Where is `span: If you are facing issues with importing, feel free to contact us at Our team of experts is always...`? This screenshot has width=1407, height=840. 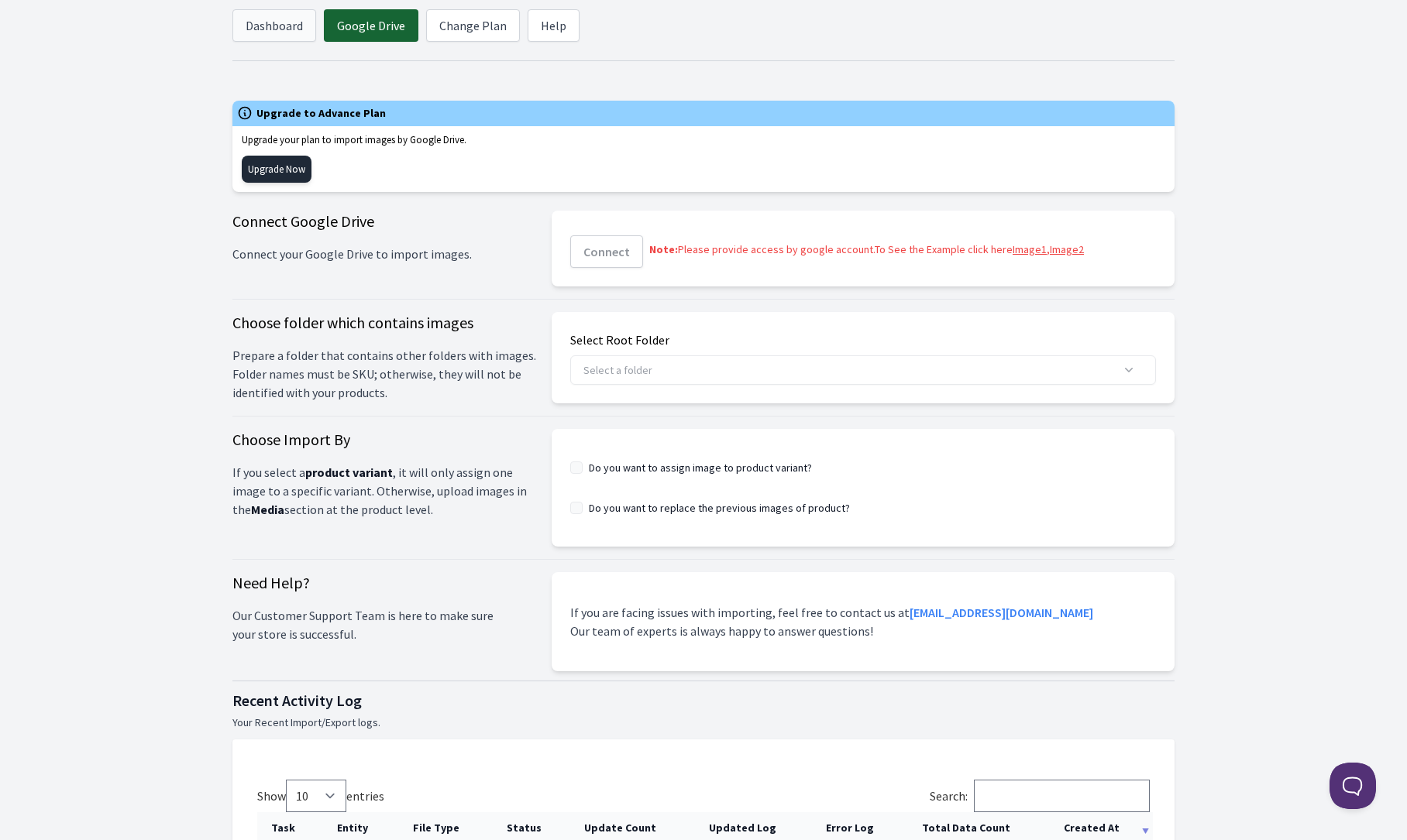 span: If you are facing issues with importing, feel free to contact us at Our team of experts is always... is located at coordinates (832, 622).